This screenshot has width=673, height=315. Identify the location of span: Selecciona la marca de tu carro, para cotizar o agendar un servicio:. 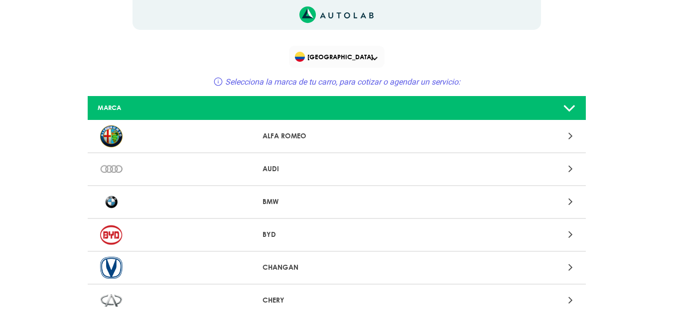
(343, 82).